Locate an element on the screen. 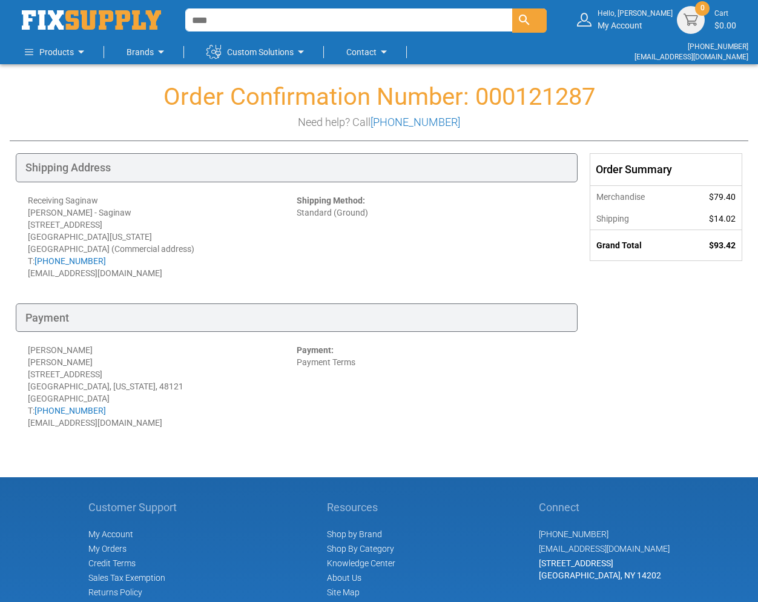 This screenshot has width=758, height=602. h5: Resources is located at coordinates (361, 508).